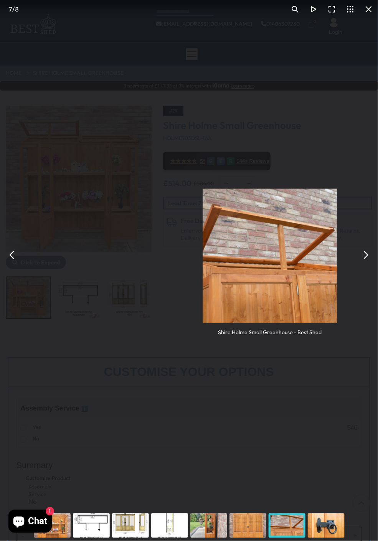 The height and width of the screenshot is (541, 378). What do you see at coordinates (30, 523) in the screenshot?
I see `inbox-online-store-chat: Shopify online store chat` at bounding box center [30, 523].